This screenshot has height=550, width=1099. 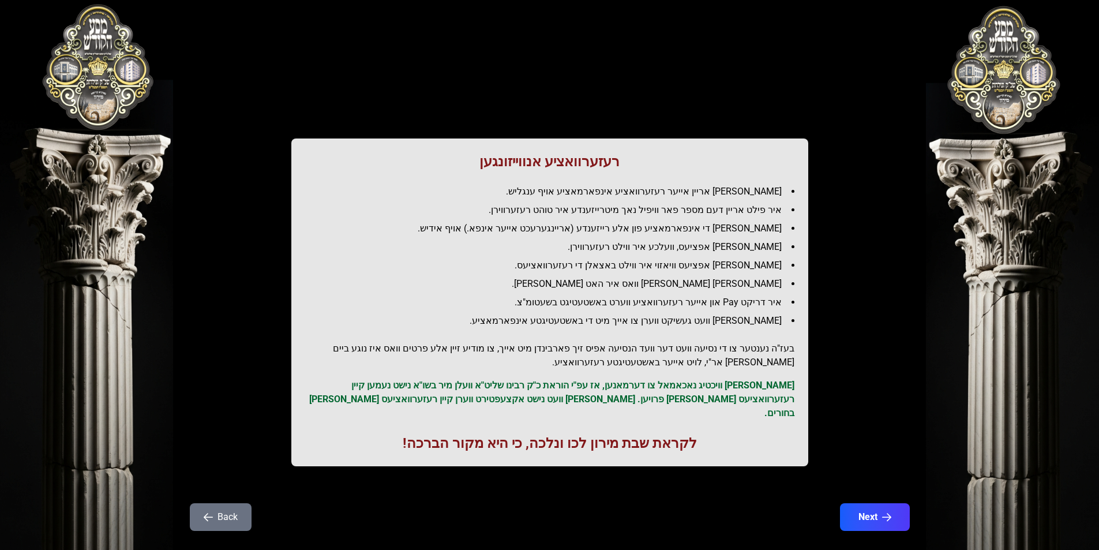 What do you see at coordinates (220, 517) in the screenshot?
I see `button: Back` at bounding box center [220, 517].